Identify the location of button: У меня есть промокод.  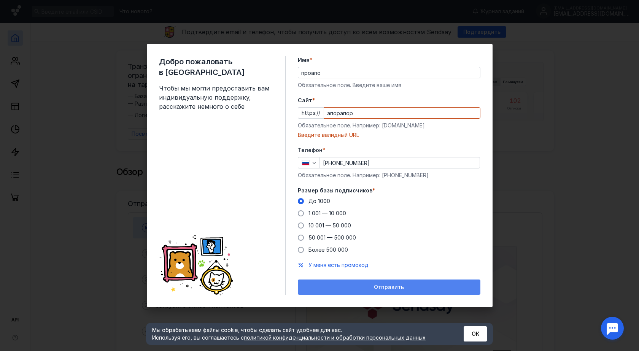
(338, 265).